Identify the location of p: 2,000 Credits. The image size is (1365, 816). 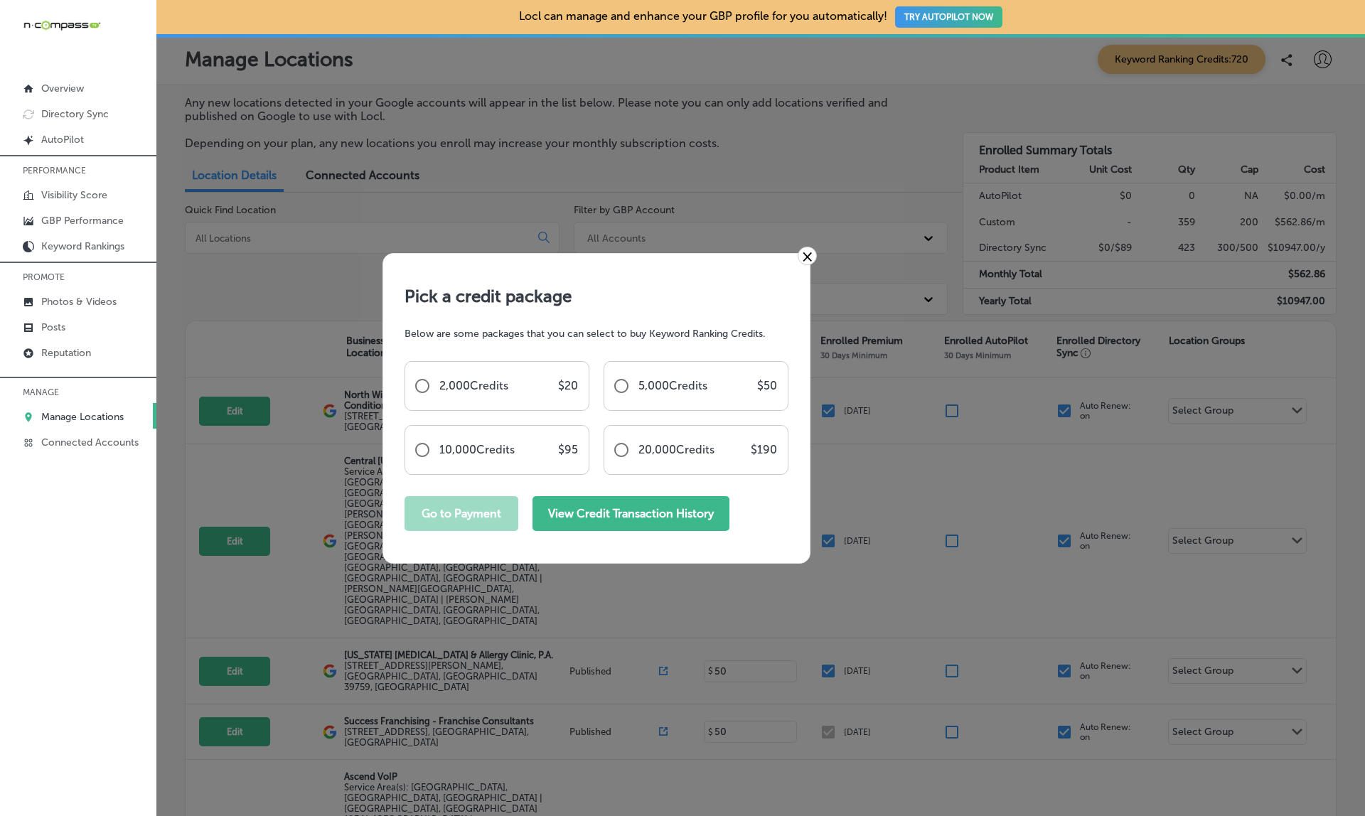
(474, 385).